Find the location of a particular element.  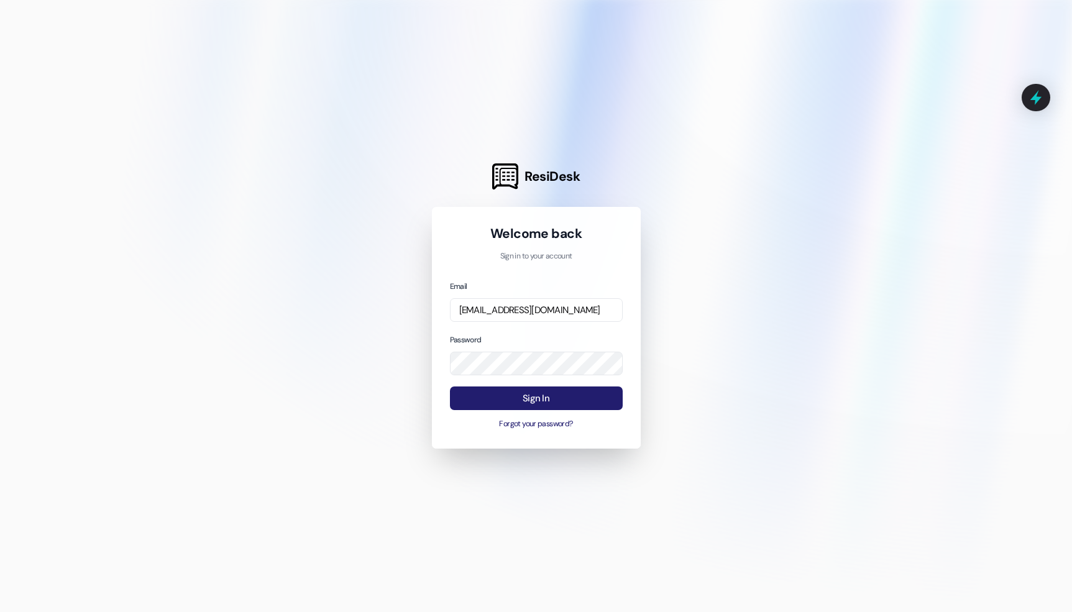

label: Password is located at coordinates (466, 340).